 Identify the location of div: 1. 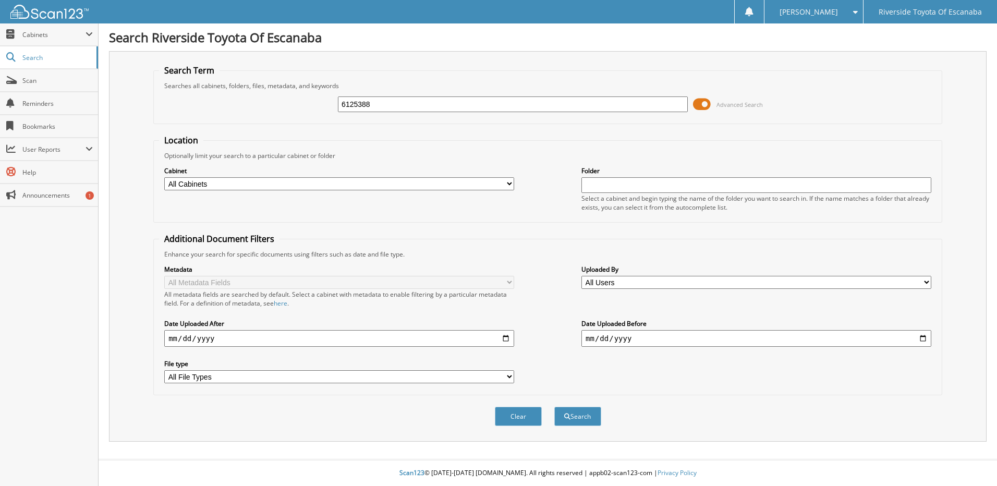
(90, 196).